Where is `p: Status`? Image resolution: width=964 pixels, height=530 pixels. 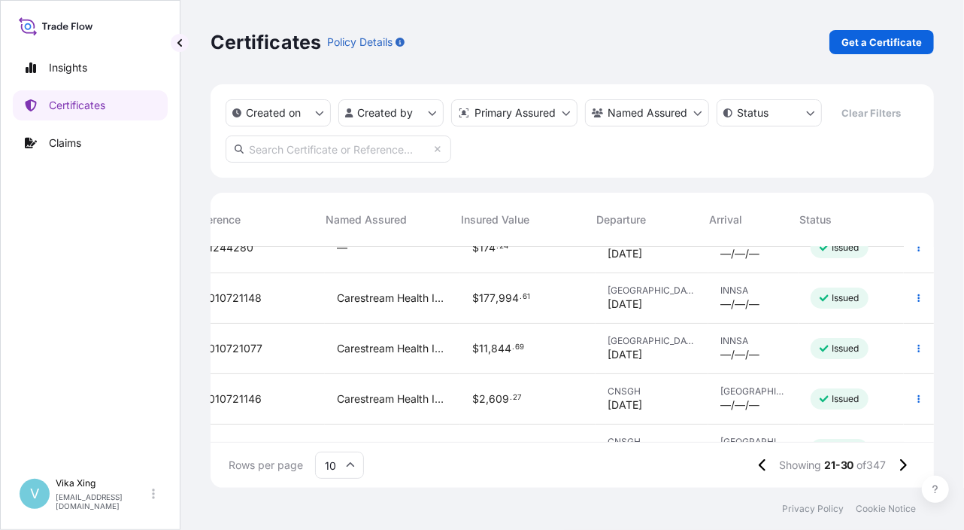 p: Status is located at coordinates (753, 113).